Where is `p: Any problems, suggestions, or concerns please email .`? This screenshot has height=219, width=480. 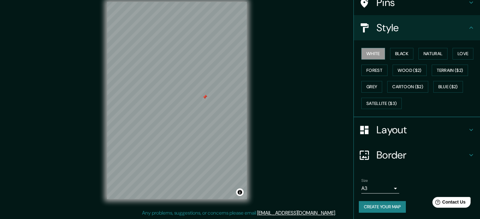 p: Any problems, suggestions, or concerns please email . is located at coordinates (239, 213).